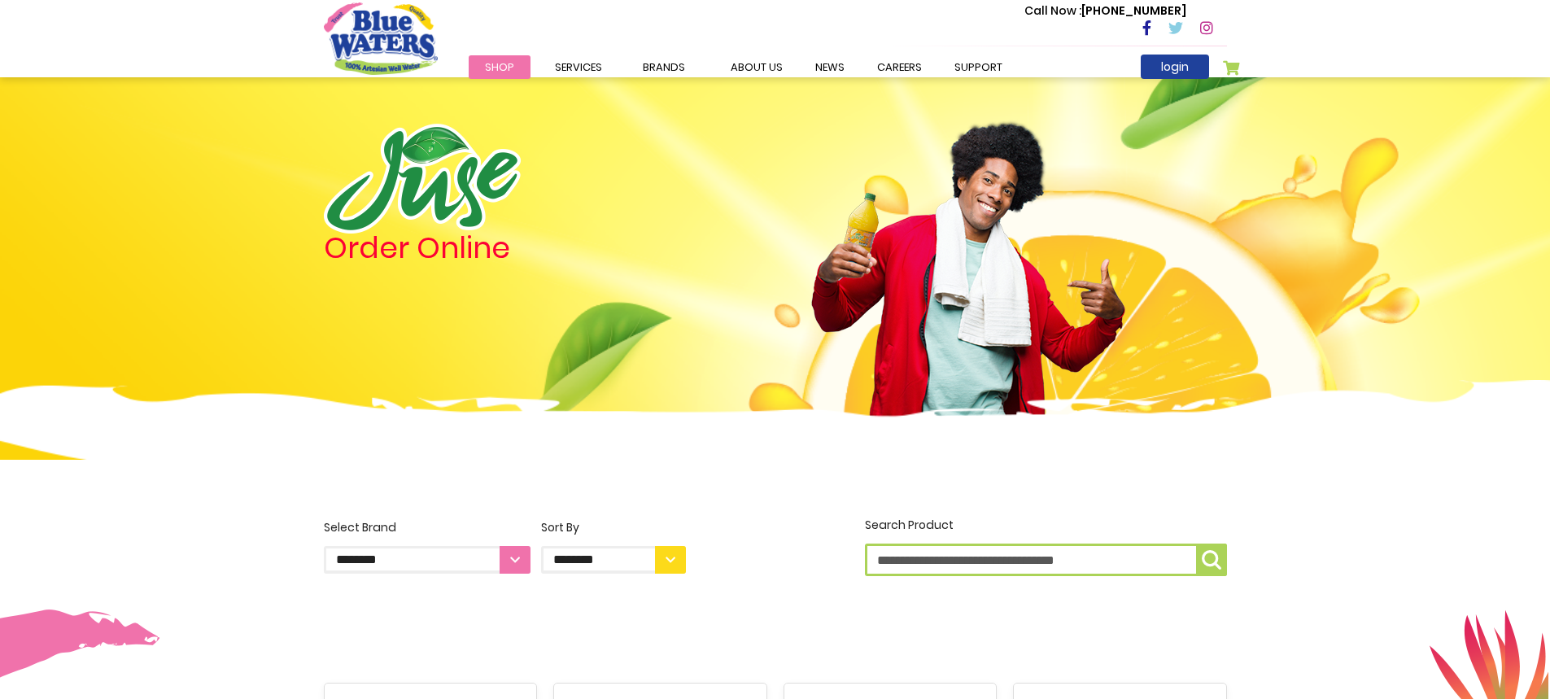  Describe the element at coordinates (1175, 67) in the screenshot. I see `a: login` at that location.